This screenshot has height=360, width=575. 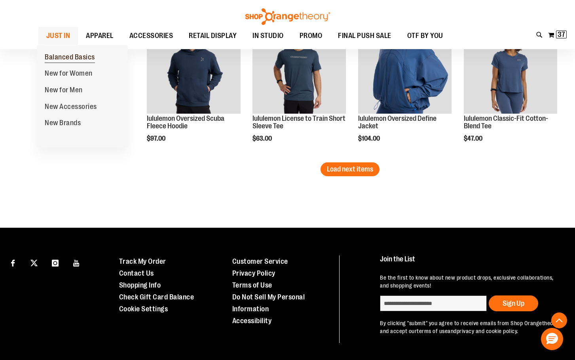 I want to click on span: New for Men, so click(x=64, y=91).